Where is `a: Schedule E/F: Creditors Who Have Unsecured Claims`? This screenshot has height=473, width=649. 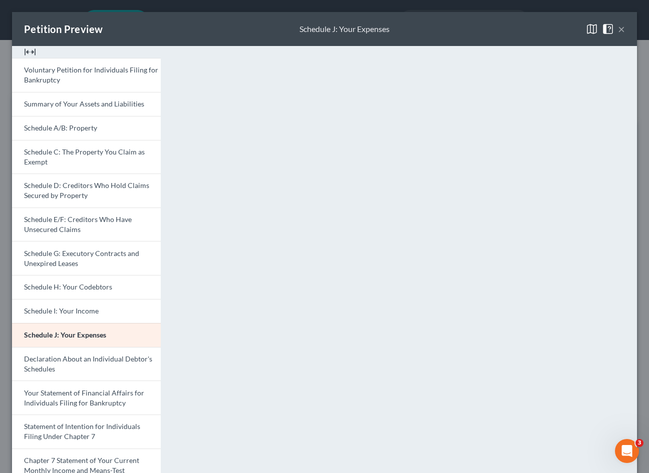
a: Schedule E/F: Creditors Who Have Unsecured Claims is located at coordinates (86, 225).